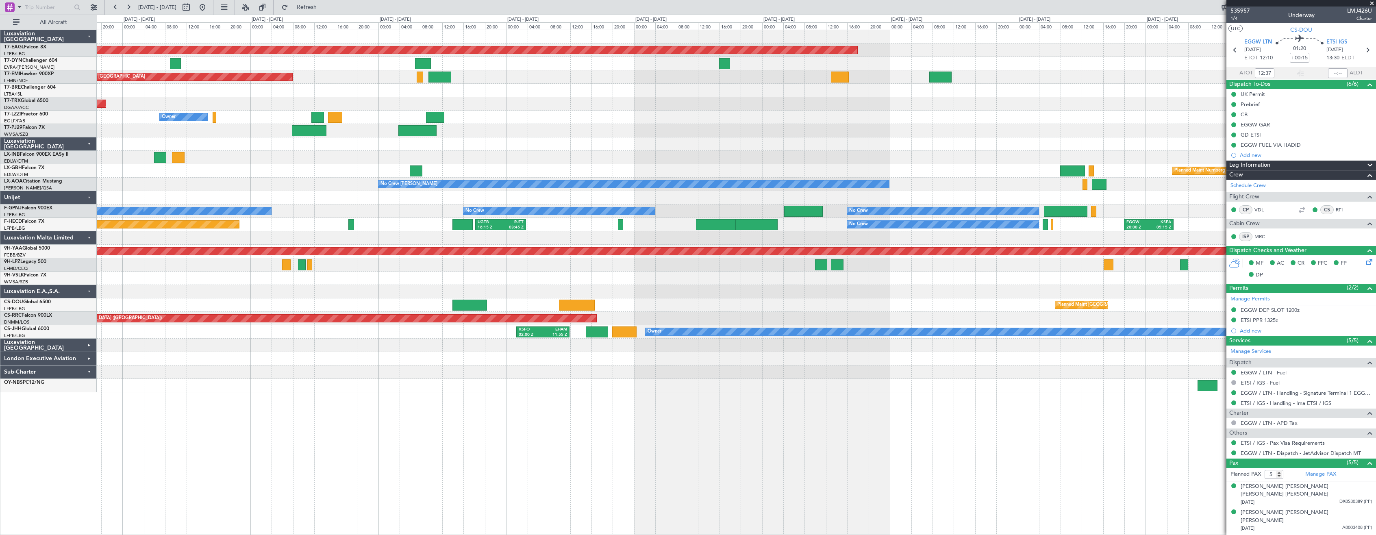 This screenshot has width=1376, height=535. Describe the element at coordinates (1236, 175) in the screenshot. I see `span: Crew` at that location.